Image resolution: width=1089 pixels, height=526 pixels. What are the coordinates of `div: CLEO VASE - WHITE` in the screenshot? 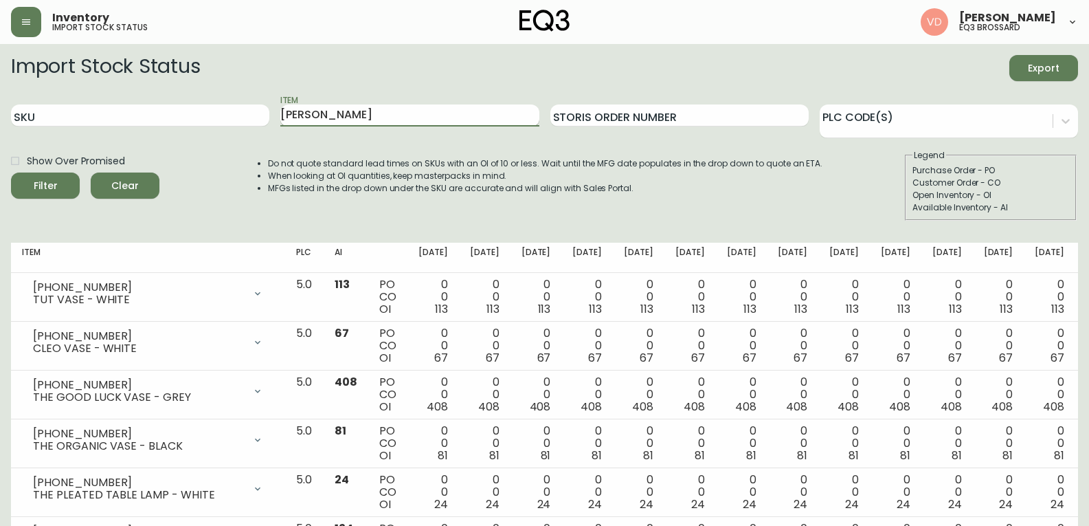 It's located at (138, 348).